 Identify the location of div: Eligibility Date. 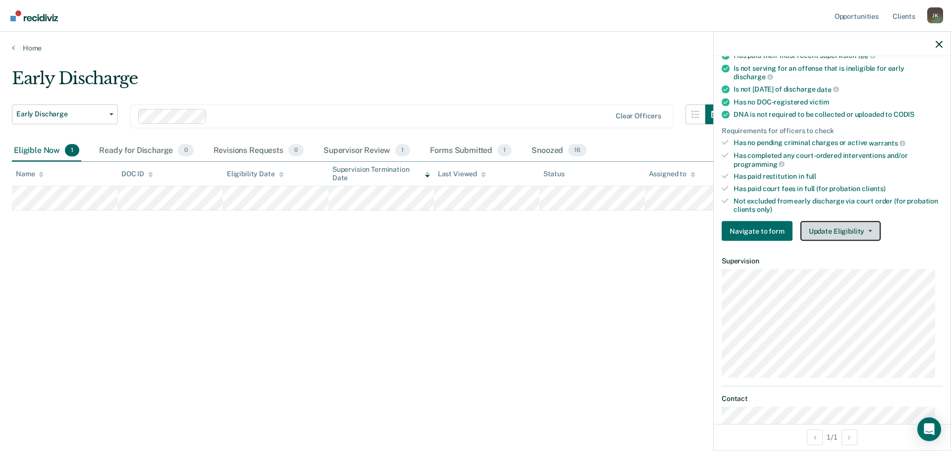
(255, 174).